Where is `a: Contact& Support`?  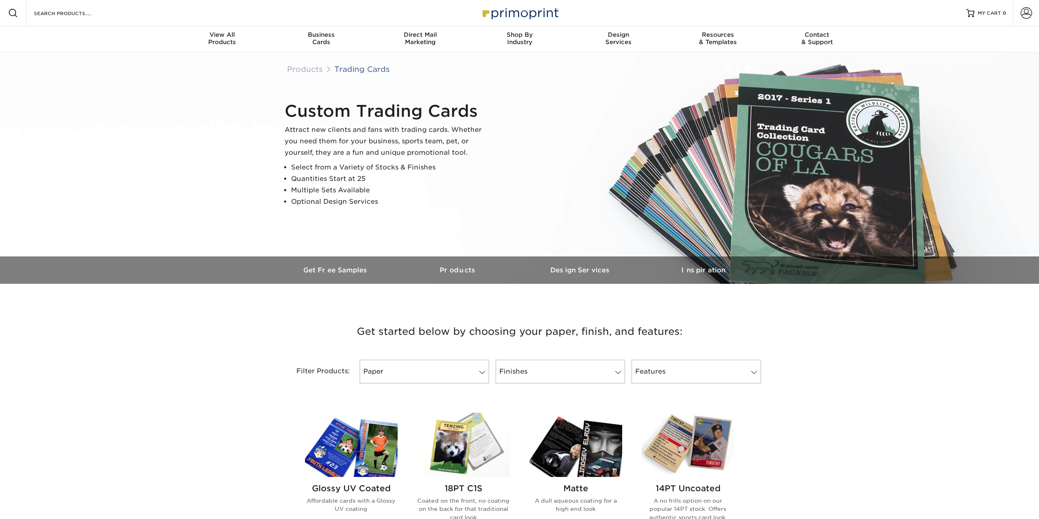
a: Contact& Support is located at coordinates (817, 39).